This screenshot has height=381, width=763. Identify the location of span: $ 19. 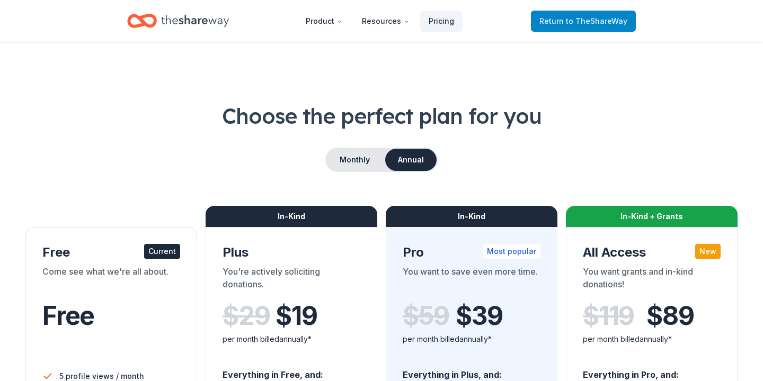
(296, 316).